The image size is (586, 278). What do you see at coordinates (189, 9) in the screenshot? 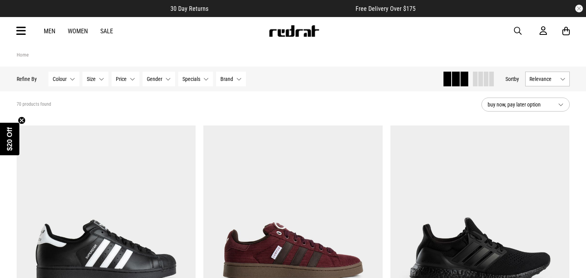
I see `span: 30 Day Returns` at bounding box center [189, 9].